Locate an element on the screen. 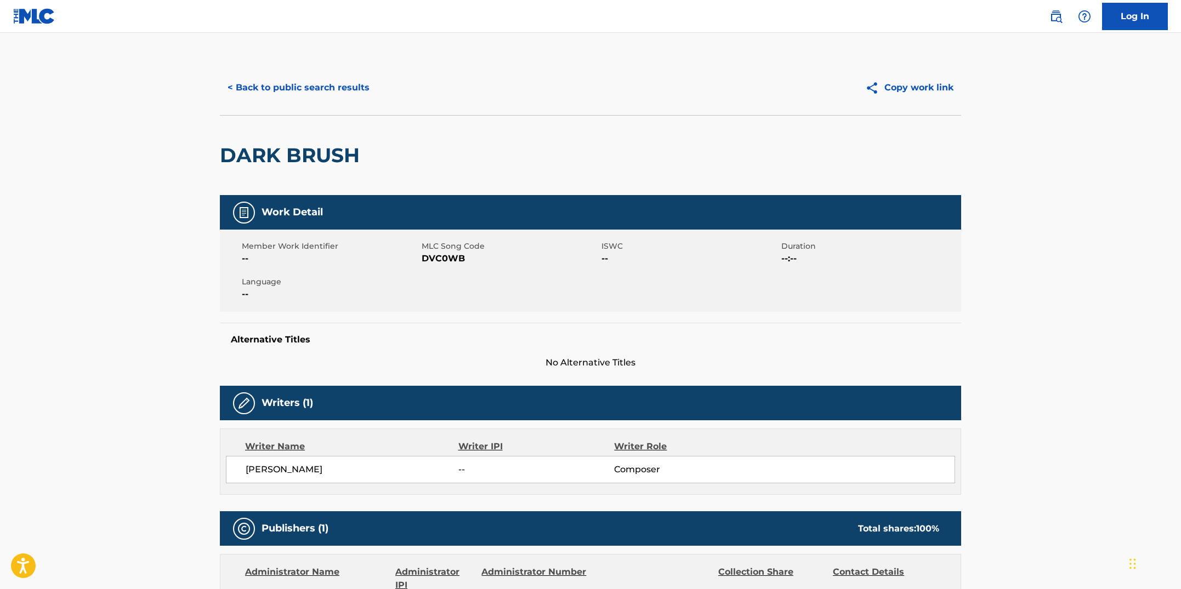 The width and height of the screenshot is (1181, 589). a: Public Search is located at coordinates (1056, 16).